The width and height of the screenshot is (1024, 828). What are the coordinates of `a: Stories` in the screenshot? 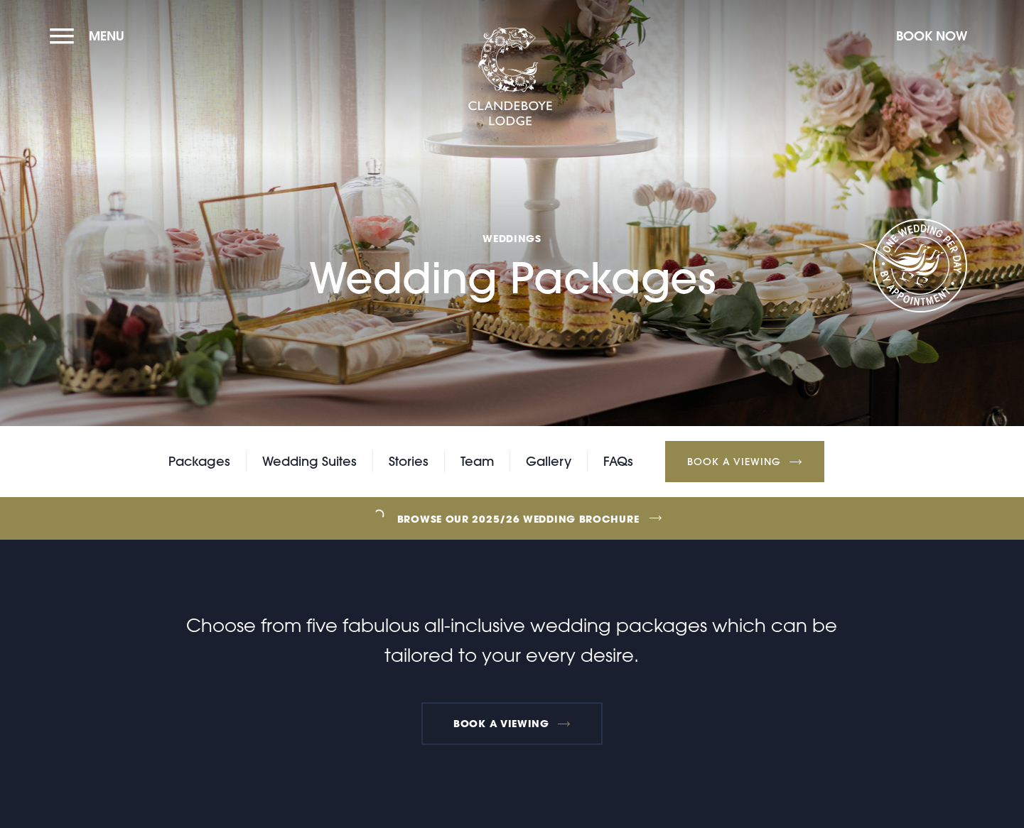 It's located at (409, 462).